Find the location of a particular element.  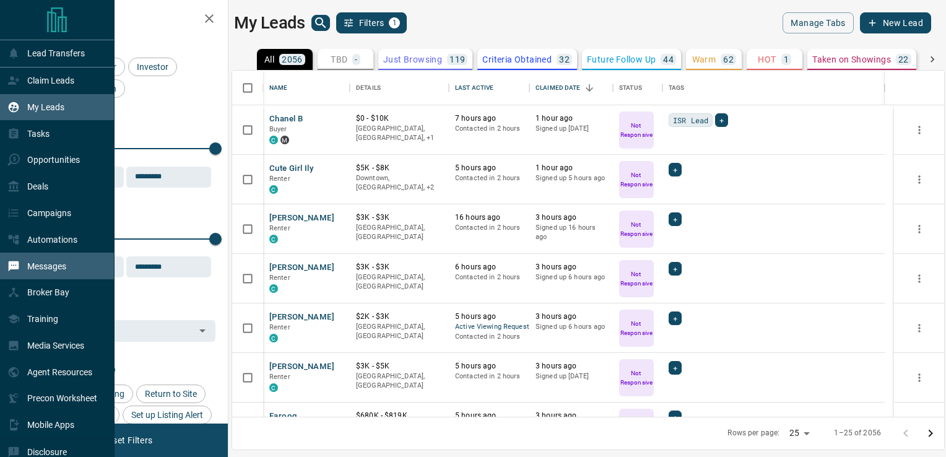

p: Future Follow Up is located at coordinates (621, 59).